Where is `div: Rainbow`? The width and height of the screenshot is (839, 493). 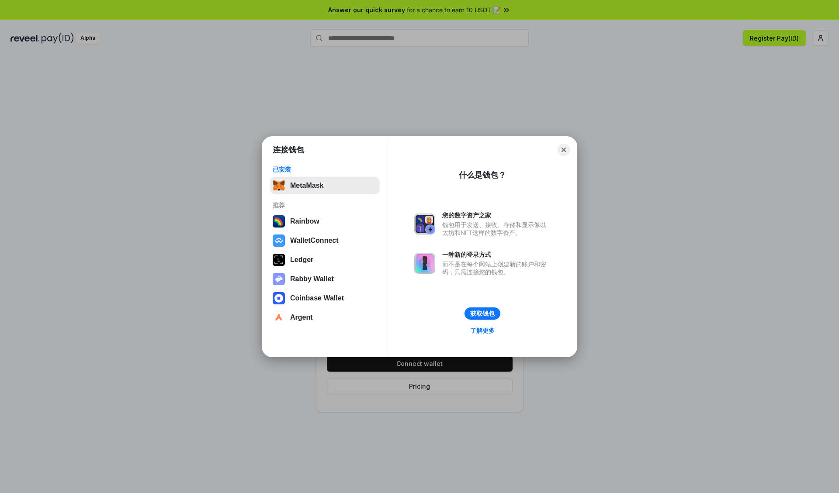
div: Rainbow is located at coordinates (305, 222).